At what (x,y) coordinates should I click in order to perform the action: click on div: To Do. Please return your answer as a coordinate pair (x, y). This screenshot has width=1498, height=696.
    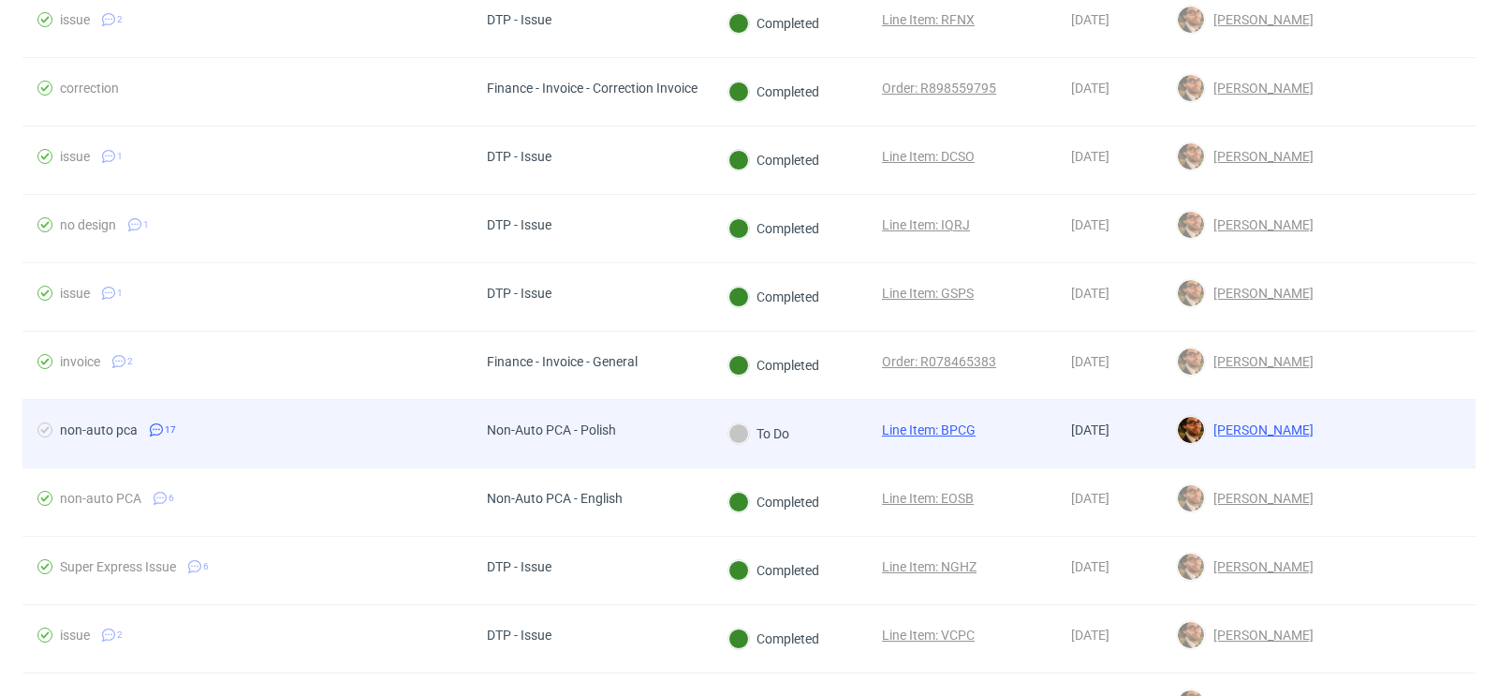
    Looking at the image, I should click on (758, 433).